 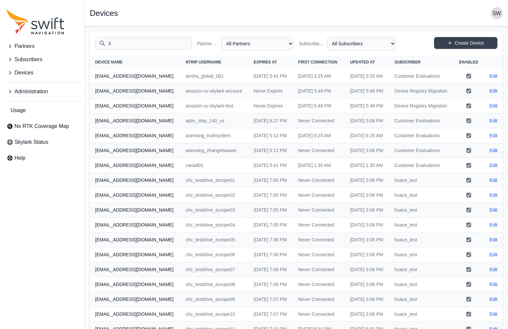 What do you see at coordinates (215, 195) in the screenshot?
I see `td: chc_testdrive_europe02` at bounding box center [215, 195].